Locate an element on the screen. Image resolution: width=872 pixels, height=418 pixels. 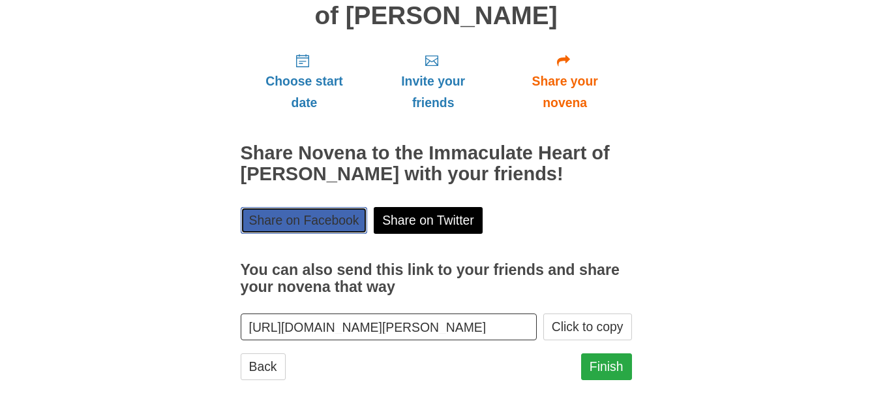
span: Share your novena is located at coordinates (565, 92).